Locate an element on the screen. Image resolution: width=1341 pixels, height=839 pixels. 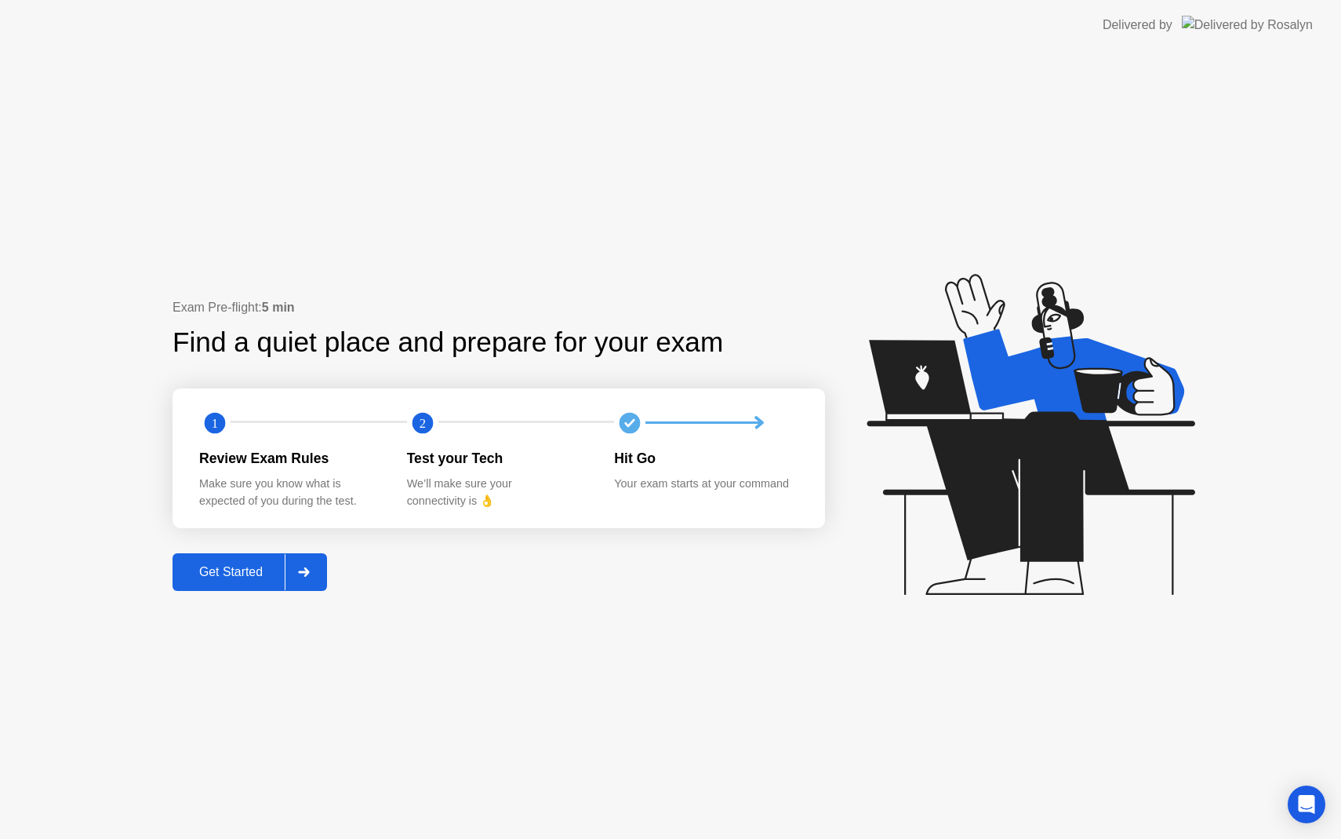
div: We’ll make sure your connectivity is 👌 is located at coordinates (498, 492).